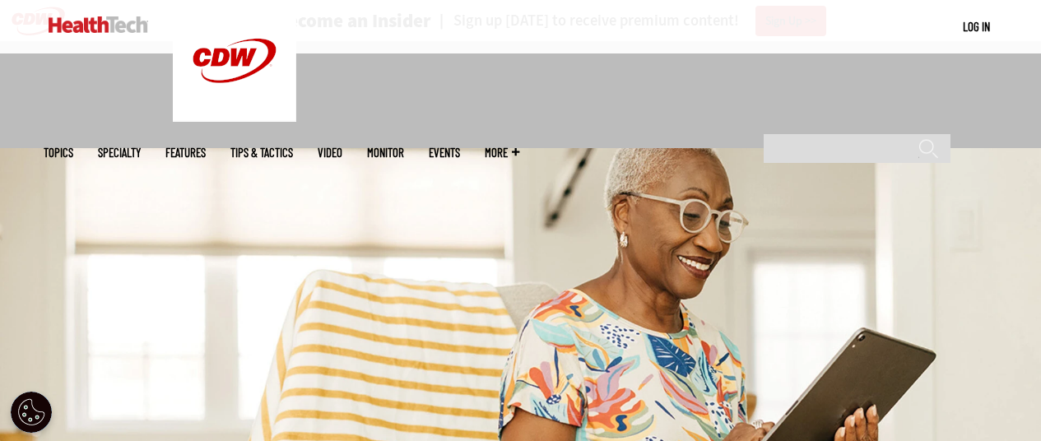 This screenshot has width=1041, height=441. What do you see at coordinates (31, 412) in the screenshot?
I see `button: Open Preferences` at bounding box center [31, 412].